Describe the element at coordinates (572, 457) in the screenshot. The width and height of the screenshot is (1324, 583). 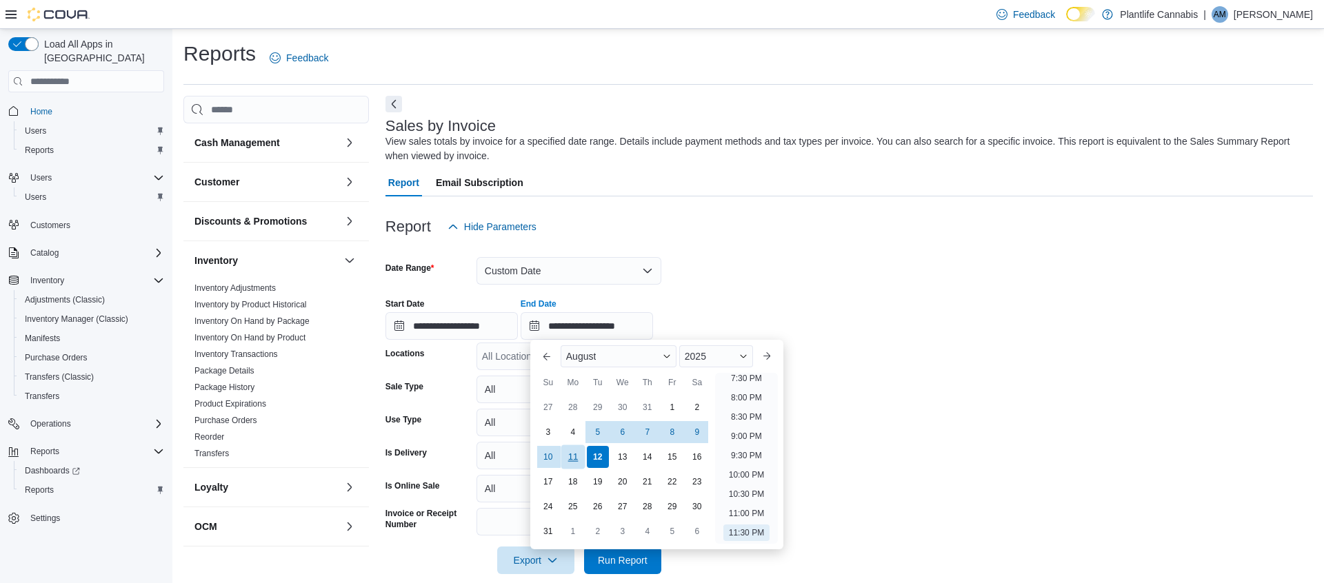
I see `div: day-11` at that location.